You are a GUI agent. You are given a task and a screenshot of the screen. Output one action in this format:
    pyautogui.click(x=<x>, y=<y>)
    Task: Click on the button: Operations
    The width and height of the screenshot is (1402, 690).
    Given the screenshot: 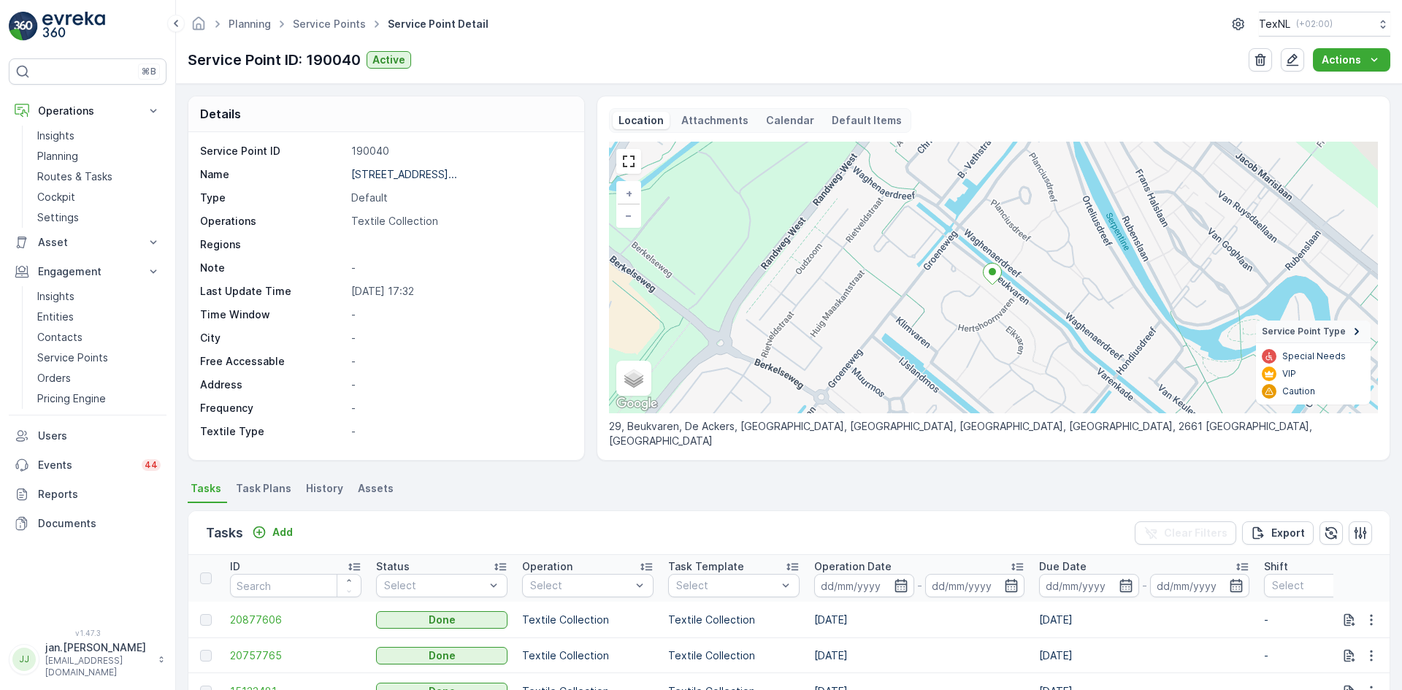 What is the action you would take?
    pyautogui.click(x=88, y=111)
    